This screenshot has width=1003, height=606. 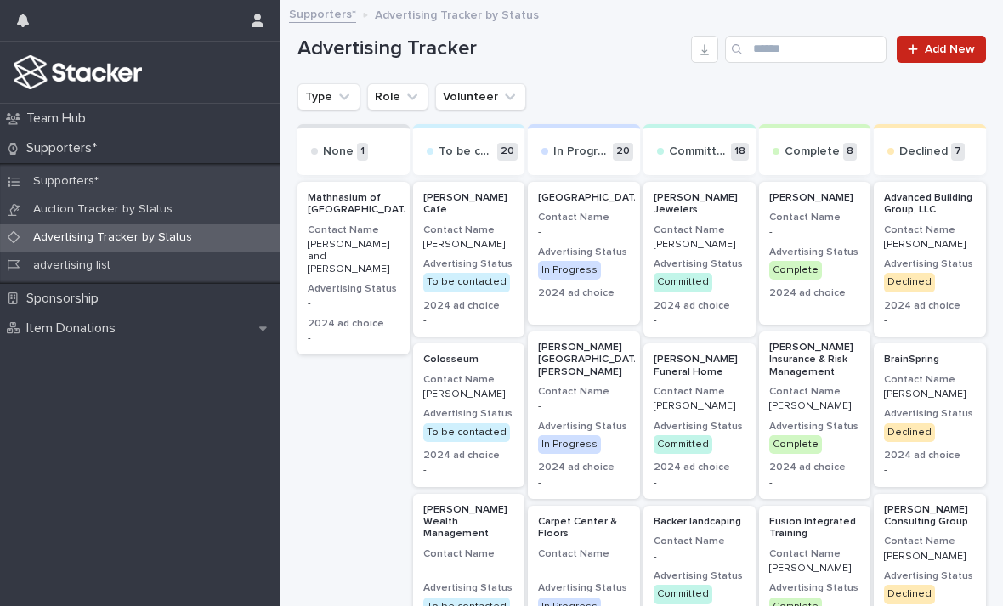 I want to click on p: Team Hub, so click(x=60, y=118).